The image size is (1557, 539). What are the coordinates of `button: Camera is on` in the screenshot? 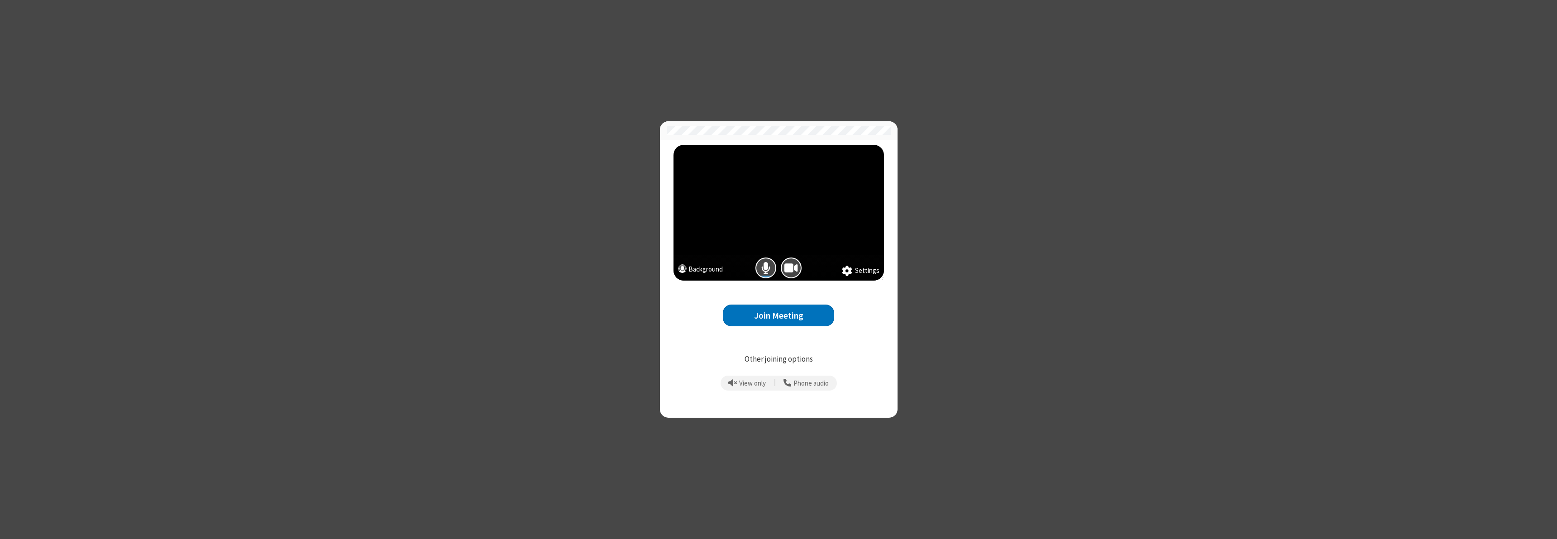 It's located at (791, 268).